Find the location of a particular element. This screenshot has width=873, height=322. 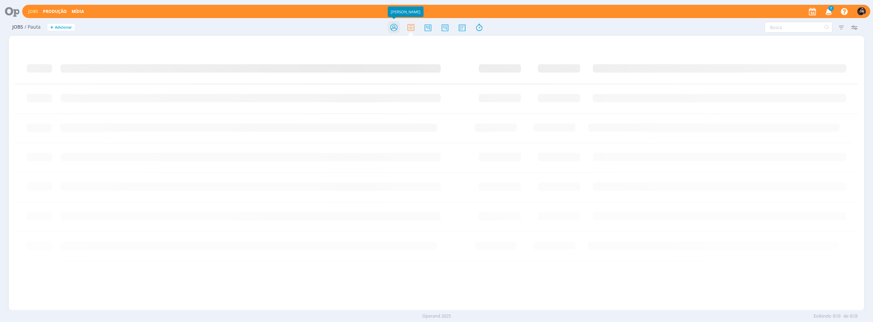

img: B is located at coordinates (861, 11).